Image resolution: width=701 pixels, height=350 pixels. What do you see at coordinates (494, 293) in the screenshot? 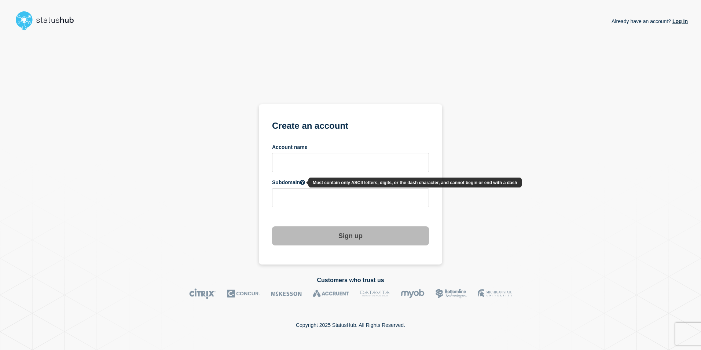
I see `img: MSU logo` at bounding box center [494, 293].